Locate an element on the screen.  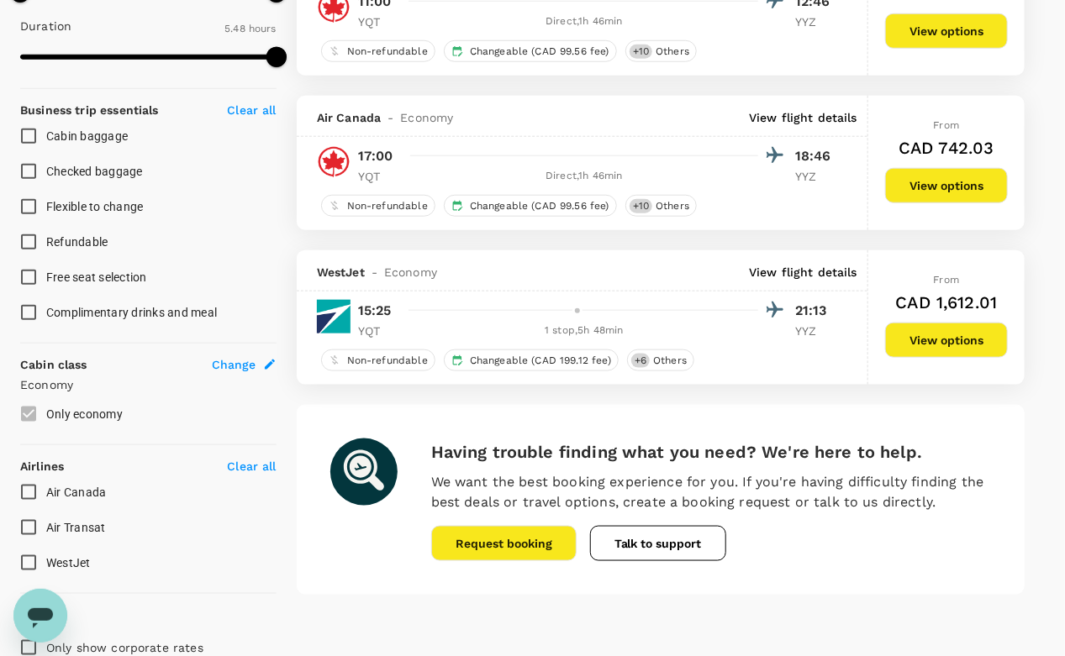
span: Change is located at coordinates (234, 365).